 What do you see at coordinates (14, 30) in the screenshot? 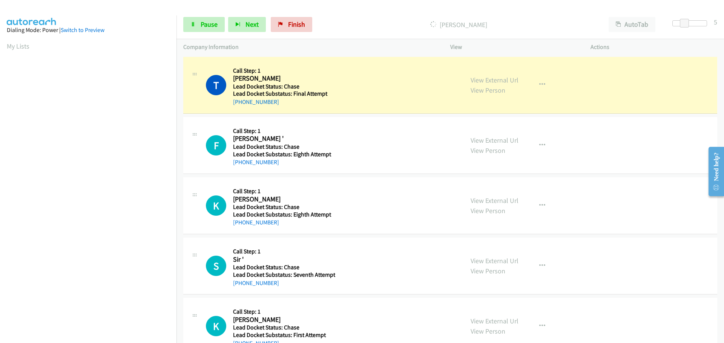
I see `div: Open Resource Center` at bounding box center [14, 30].